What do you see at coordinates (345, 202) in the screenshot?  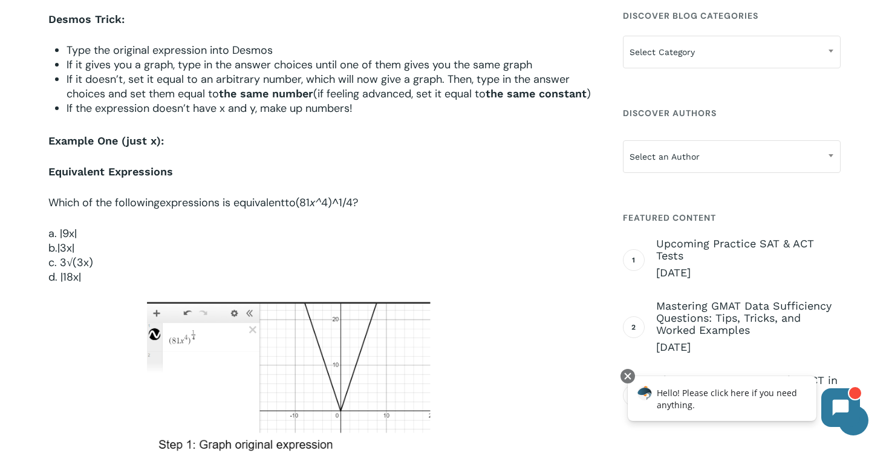 I see `span: 1/4` at bounding box center [345, 202].